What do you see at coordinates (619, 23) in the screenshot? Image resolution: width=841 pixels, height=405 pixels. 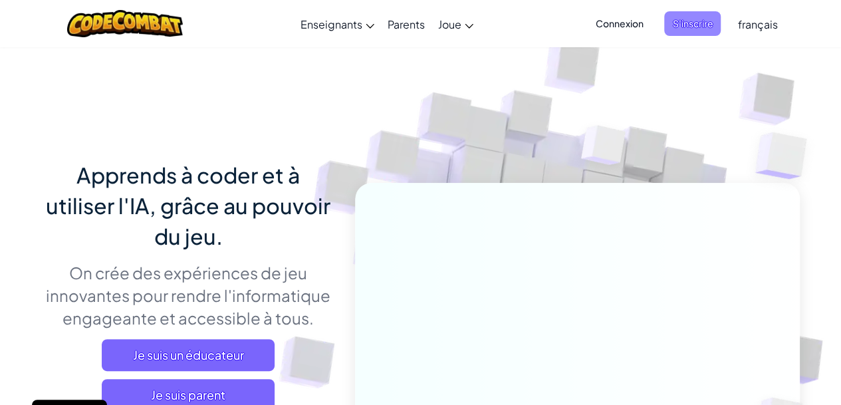 I see `span: Connexion` at bounding box center [619, 23].